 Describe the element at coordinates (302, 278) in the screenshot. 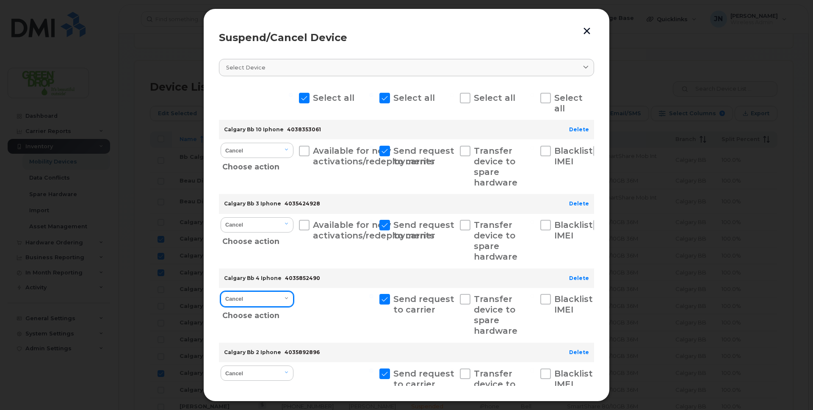

I see `span: 4035852490` at that location.